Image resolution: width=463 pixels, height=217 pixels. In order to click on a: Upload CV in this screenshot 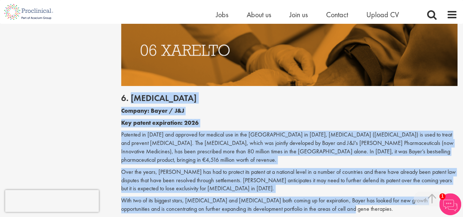, I will do `click(382, 15)`.